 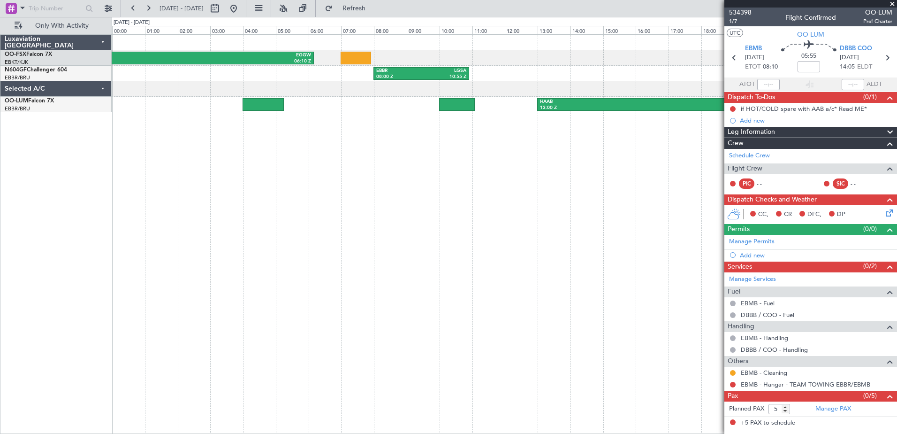 What do you see at coordinates (390, 30) in the screenshot?
I see `div: 08:00` at bounding box center [390, 30].